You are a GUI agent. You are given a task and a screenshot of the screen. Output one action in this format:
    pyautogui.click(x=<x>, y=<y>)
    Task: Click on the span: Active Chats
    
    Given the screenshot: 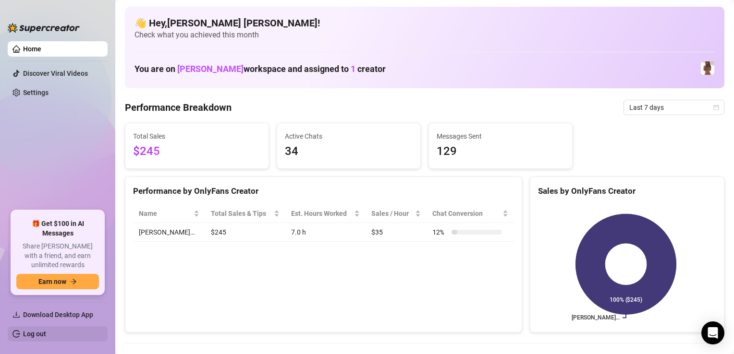 What is the action you would take?
    pyautogui.click(x=349, y=136)
    